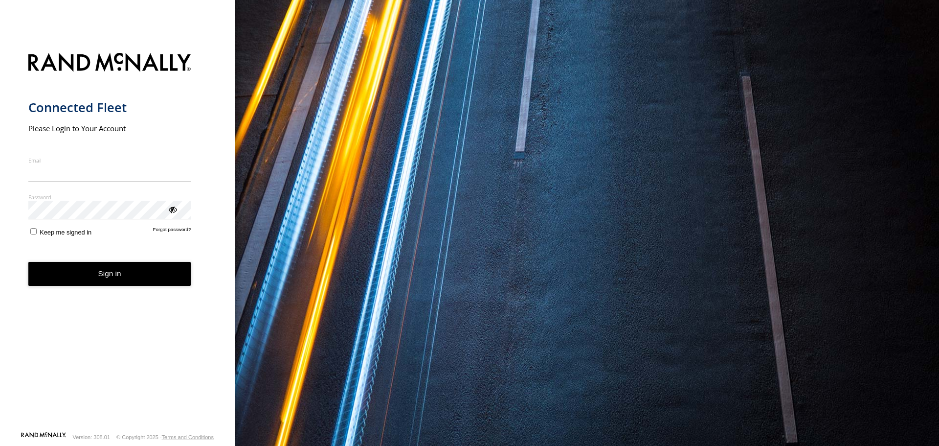  Describe the element at coordinates (44, 437) in the screenshot. I see `a: Visit our Website` at that location.